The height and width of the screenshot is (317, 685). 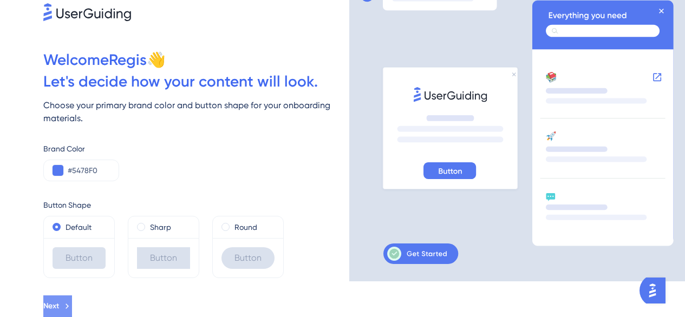 What do you see at coordinates (196, 60) in the screenshot?
I see `div: Welcome Regis 👋` at bounding box center [196, 60].